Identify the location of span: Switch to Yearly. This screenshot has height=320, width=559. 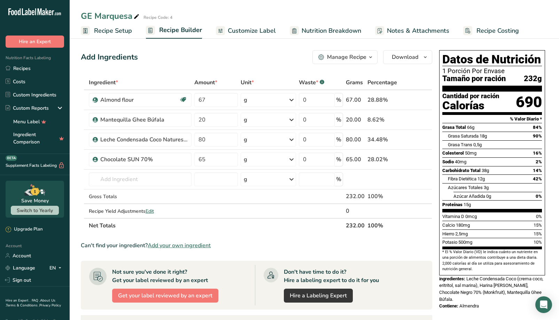
(35, 211).